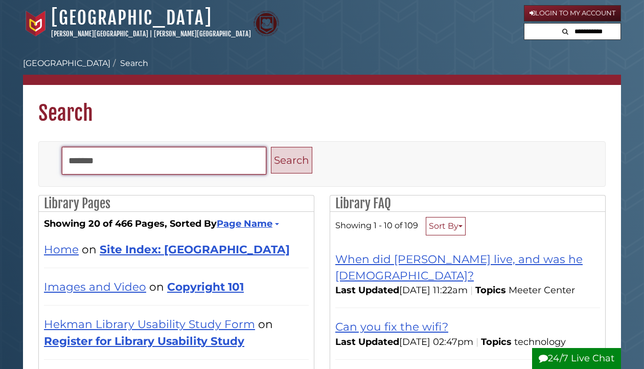  I want to click on img: Calvin Theological Seminary, so click(266, 24).